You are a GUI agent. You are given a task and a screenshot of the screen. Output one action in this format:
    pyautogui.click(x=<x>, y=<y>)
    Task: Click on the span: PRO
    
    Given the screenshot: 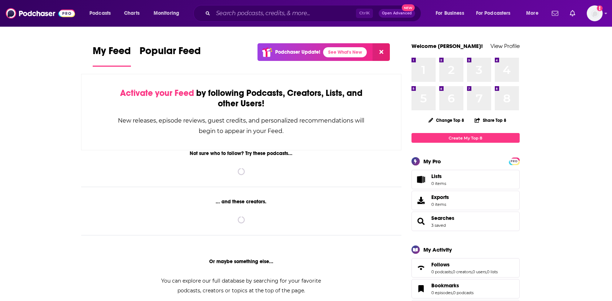 What is the action you would take?
    pyautogui.click(x=515, y=161)
    